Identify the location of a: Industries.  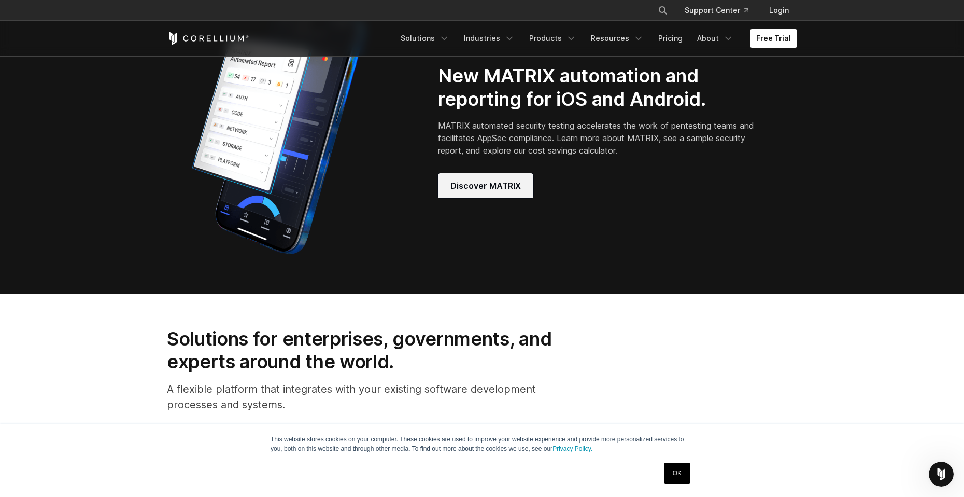
(489, 38).